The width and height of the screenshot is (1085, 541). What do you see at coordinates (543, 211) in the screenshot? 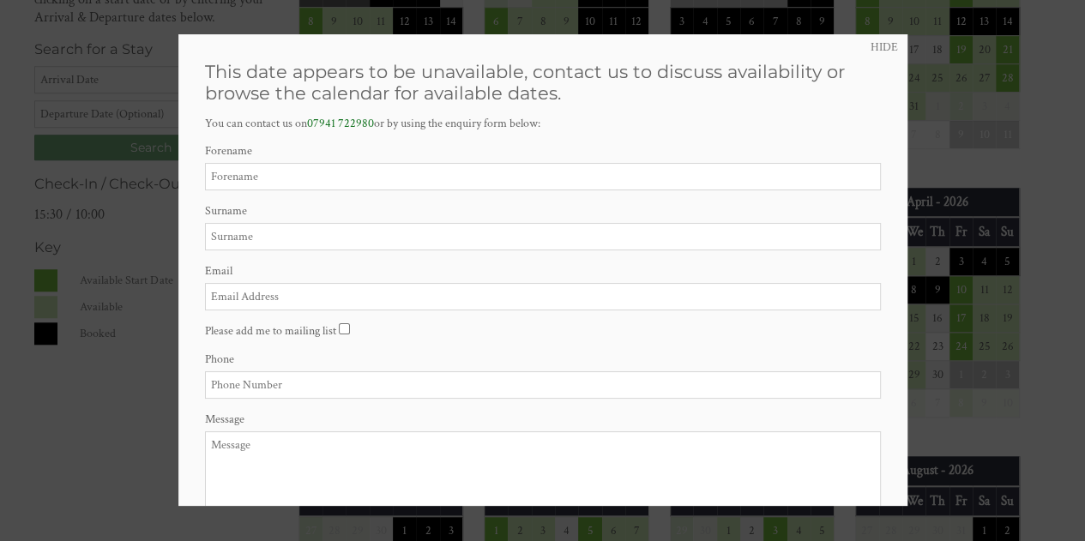
I see `label: Surname` at bounding box center [543, 211].